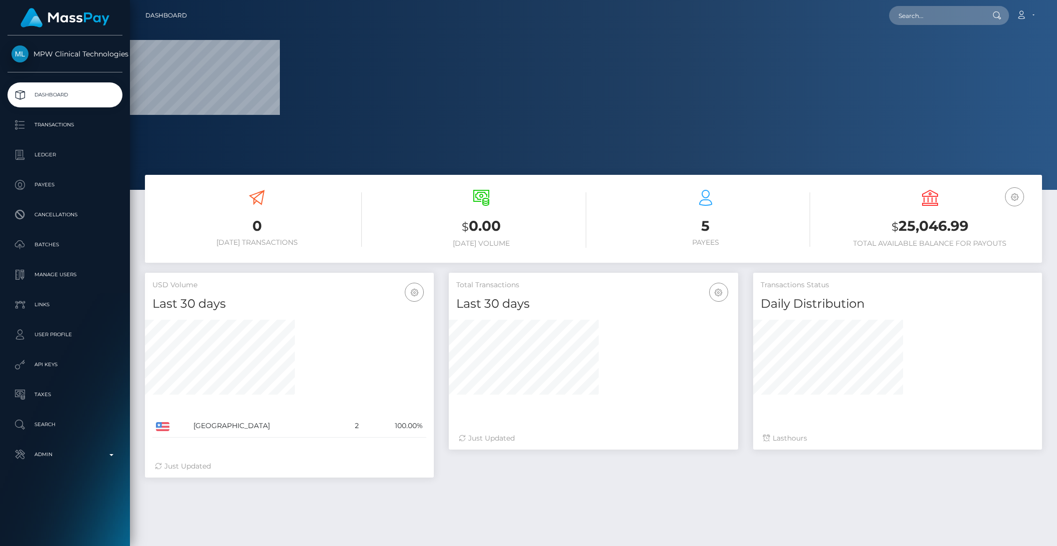 This screenshot has width=1057, height=546. I want to click on p: Dashboard, so click(65, 95).